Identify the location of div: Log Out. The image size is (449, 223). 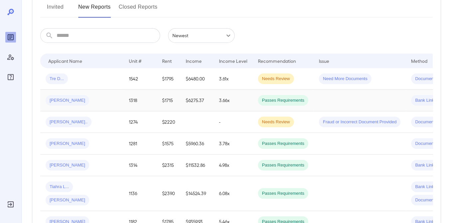
(11, 205).